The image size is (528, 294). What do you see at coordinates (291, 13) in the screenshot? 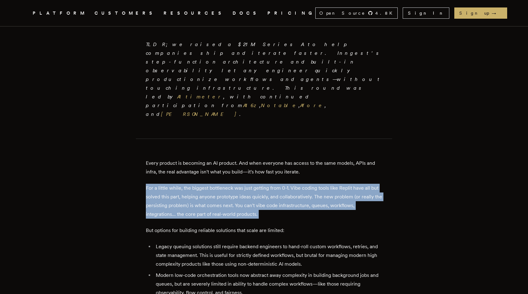
I see `a: PRICING` at bounding box center [291, 13].